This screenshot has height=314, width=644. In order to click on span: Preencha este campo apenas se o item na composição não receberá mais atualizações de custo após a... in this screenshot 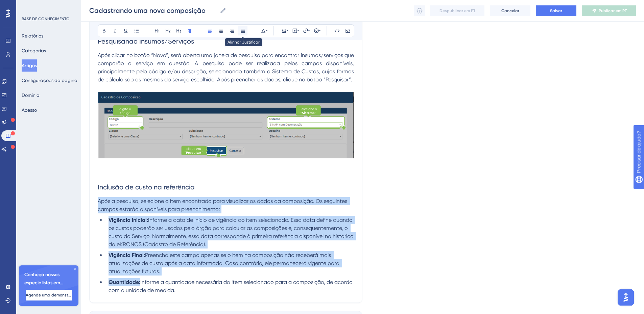, I will do `click(224, 263)`.